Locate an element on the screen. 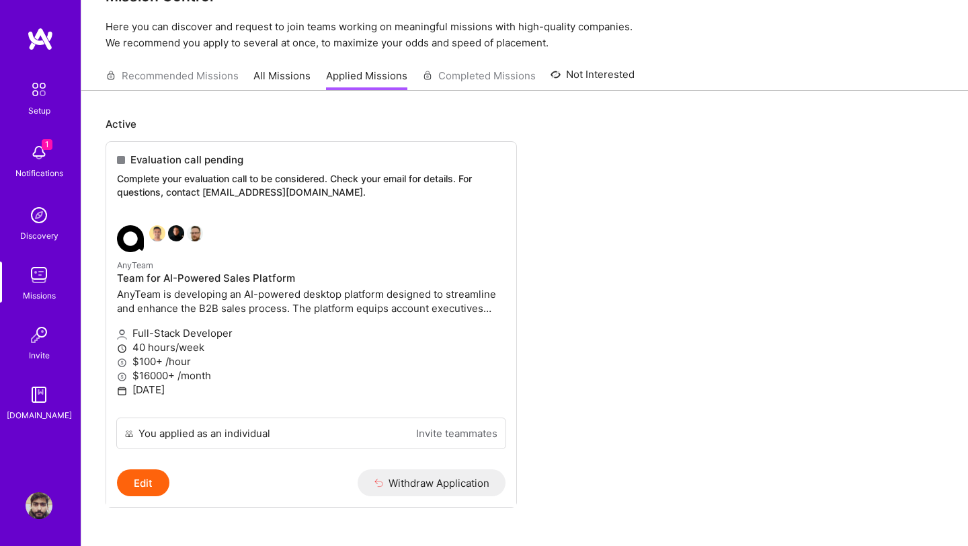 The height and width of the screenshot is (546, 968). p: Here you can discover and request to join teams working on meaningful missions with high-quality ... is located at coordinates (524, 35).